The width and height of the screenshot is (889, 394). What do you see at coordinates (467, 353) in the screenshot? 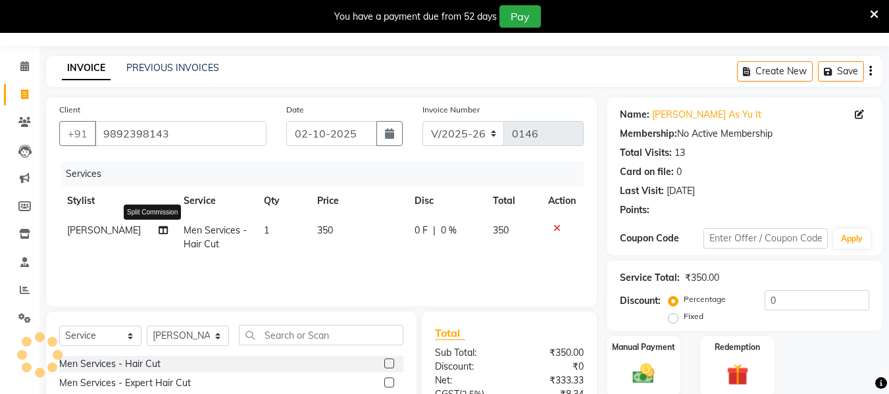
I see `div: Sub Total:` at bounding box center [467, 353].